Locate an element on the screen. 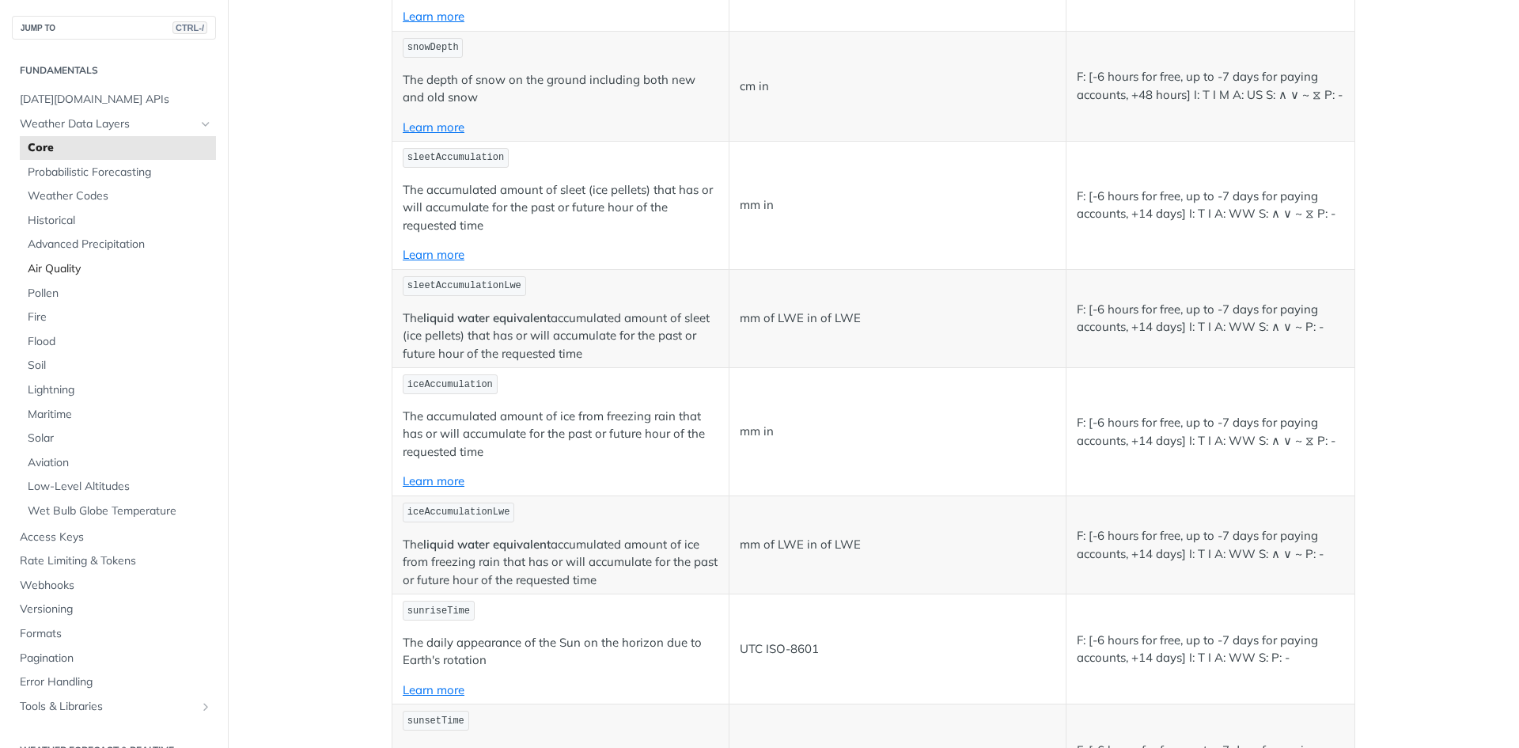  span: iceAccumulation is located at coordinates (450, 385).